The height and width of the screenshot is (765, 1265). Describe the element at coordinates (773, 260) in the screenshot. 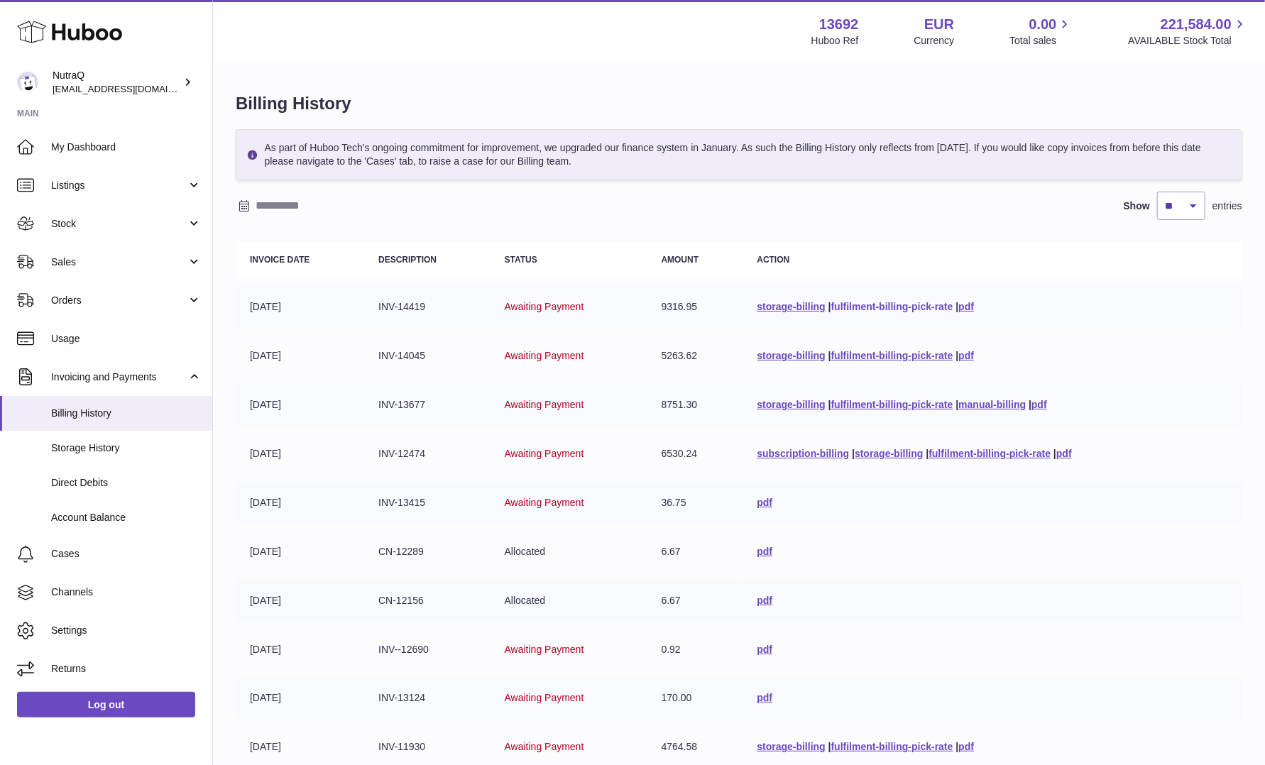

I see `strong: Action` at that location.